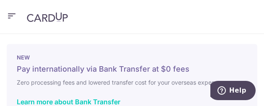  Describe the element at coordinates (132, 57) in the screenshot. I see `p: NEW` at that location.